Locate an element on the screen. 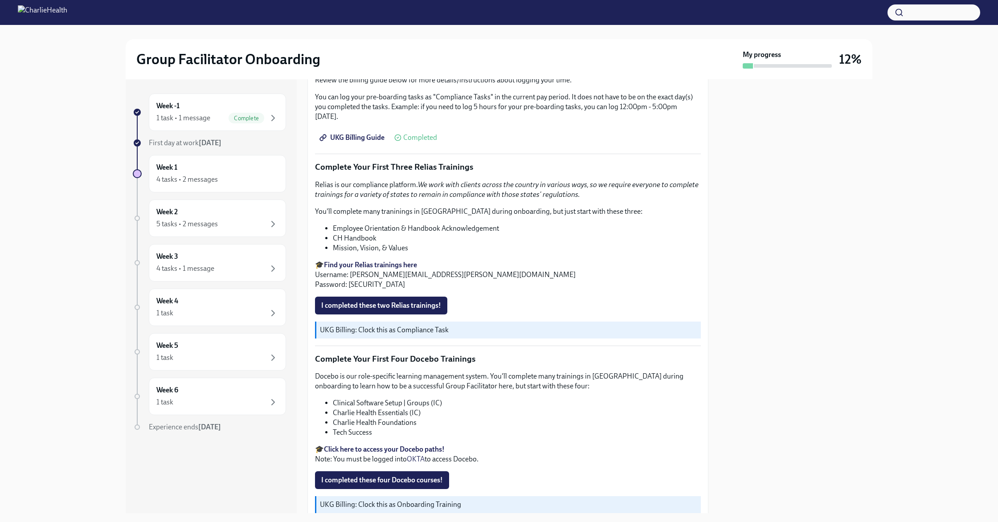 The height and width of the screenshot is (522, 998). h6: Week 3 is located at coordinates (167, 257).